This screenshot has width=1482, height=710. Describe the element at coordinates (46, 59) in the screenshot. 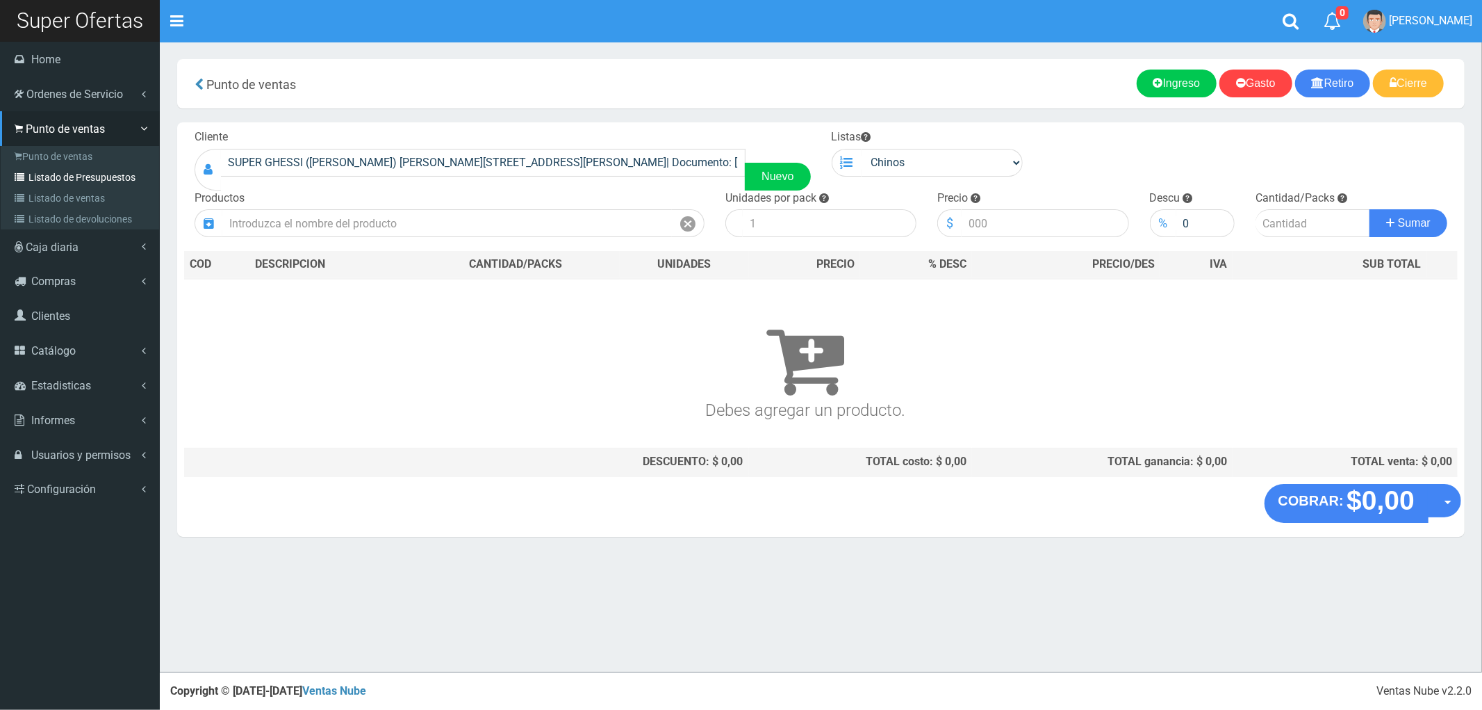

I see `span: Home` at that location.